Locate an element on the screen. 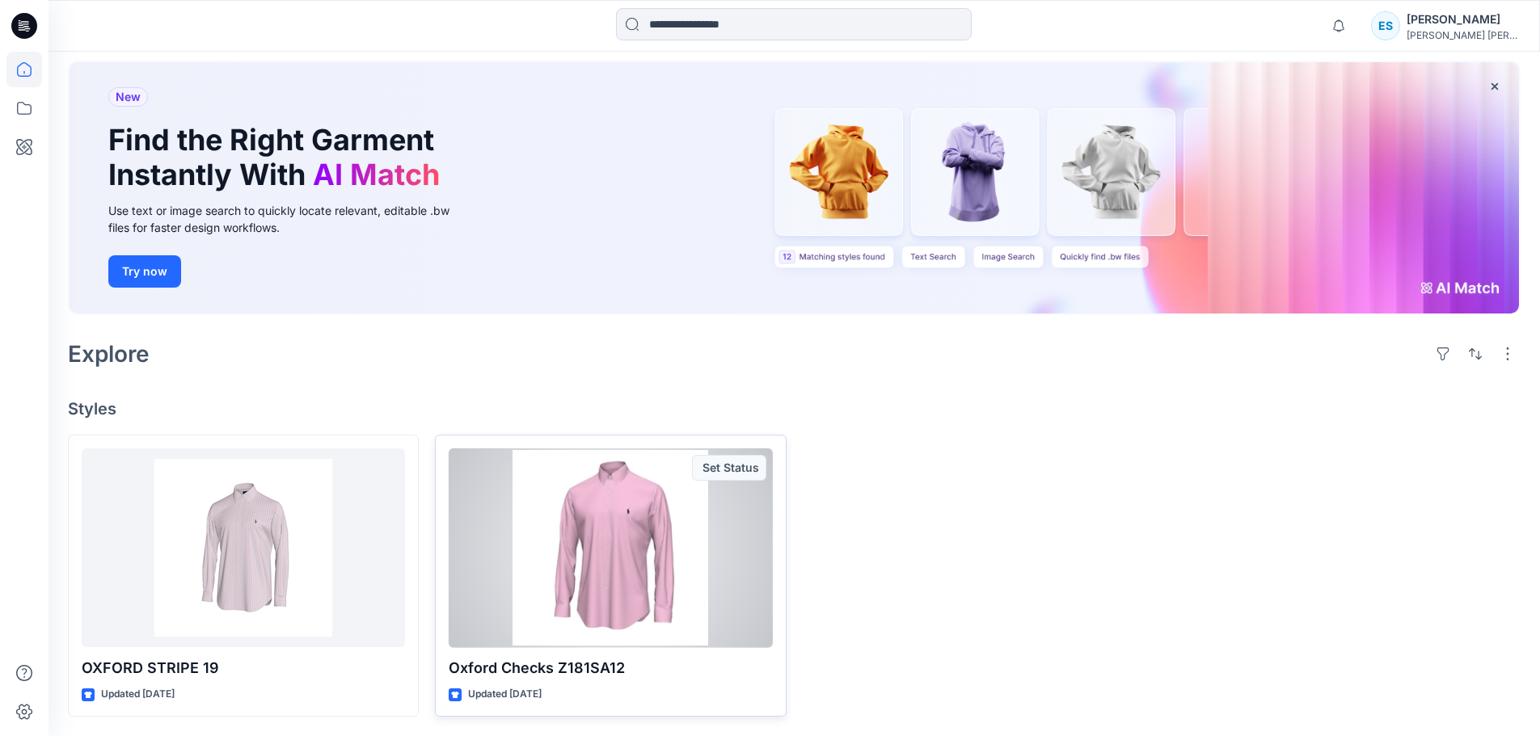  a: Try now is located at coordinates (145, 272).